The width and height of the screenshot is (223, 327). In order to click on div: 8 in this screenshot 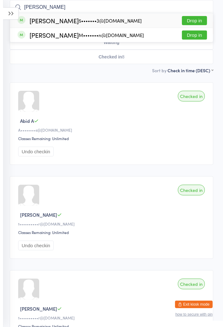, I will do `click(124, 57)`.